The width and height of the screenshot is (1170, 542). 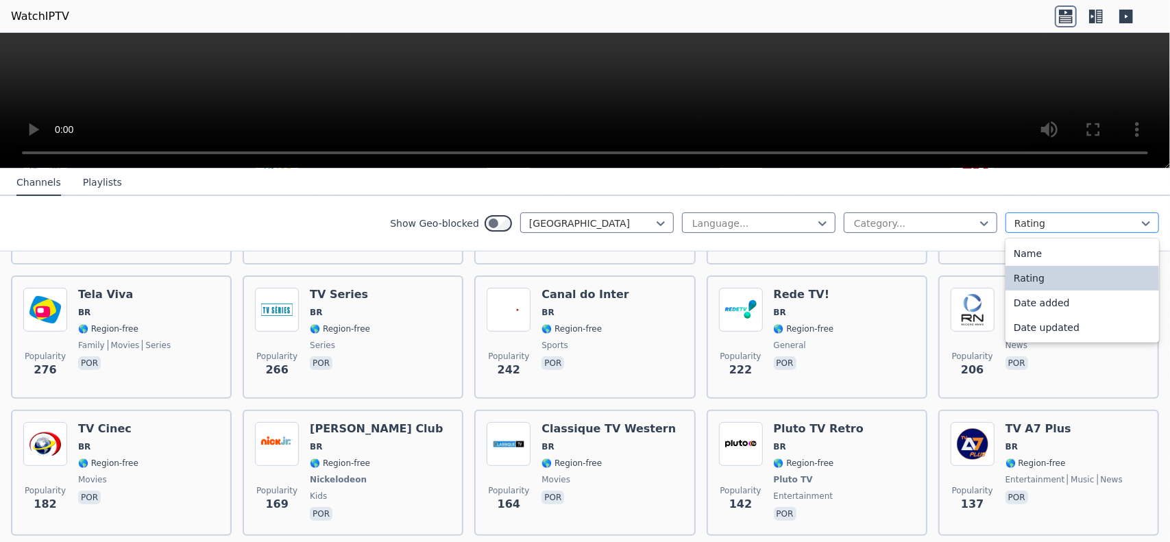 What do you see at coordinates (508, 310) in the screenshot?
I see `img: Canal do Inter` at bounding box center [508, 310].